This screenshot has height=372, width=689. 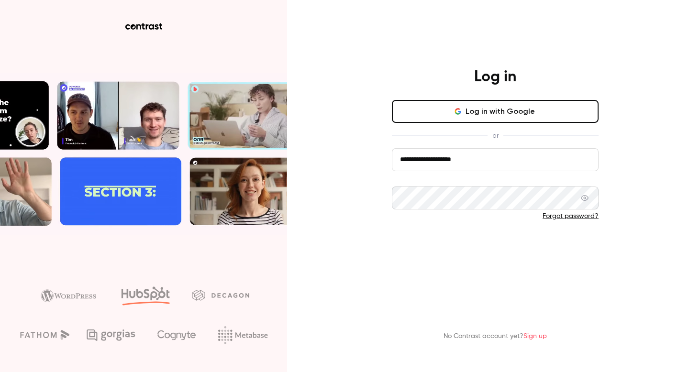 I want to click on button: Log in, so click(x=495, y=248).